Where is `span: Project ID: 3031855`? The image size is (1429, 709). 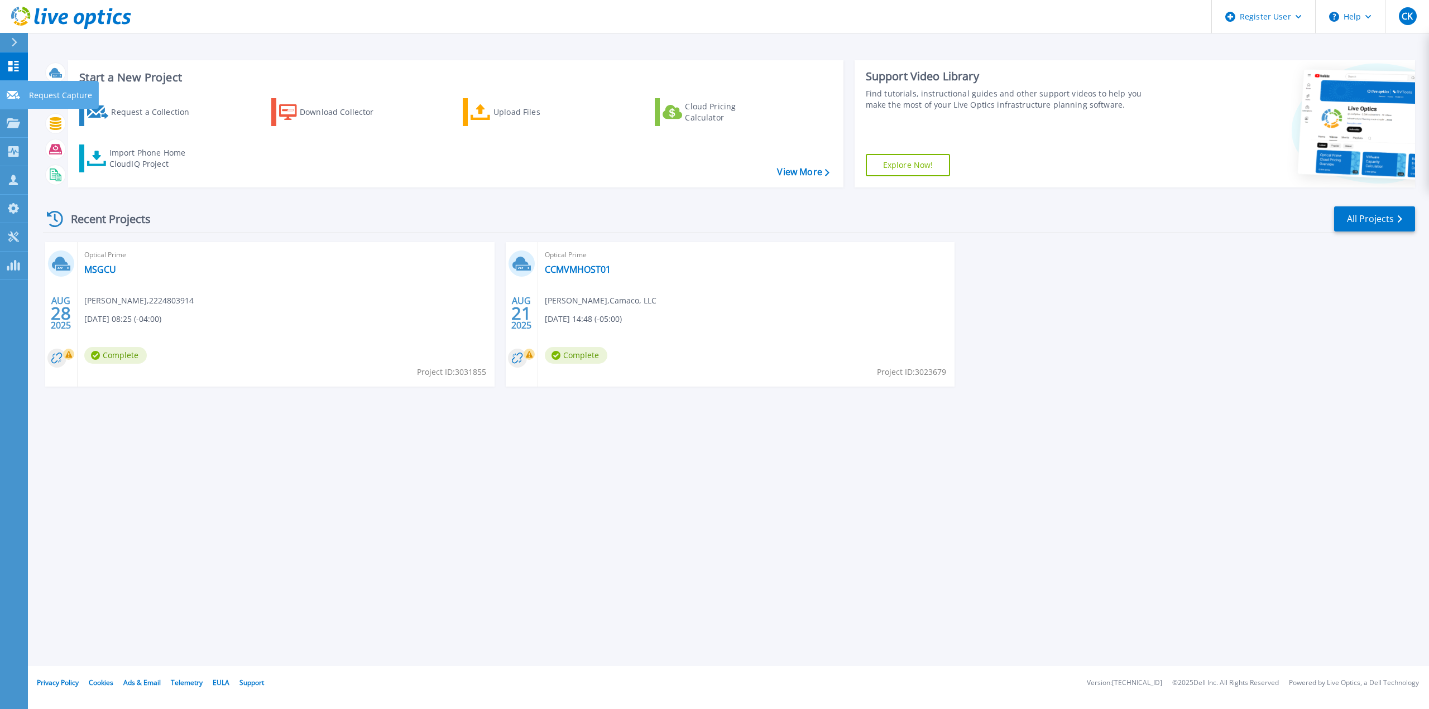
span: Project ID: 3031855 is located at coordinates (452, 372).